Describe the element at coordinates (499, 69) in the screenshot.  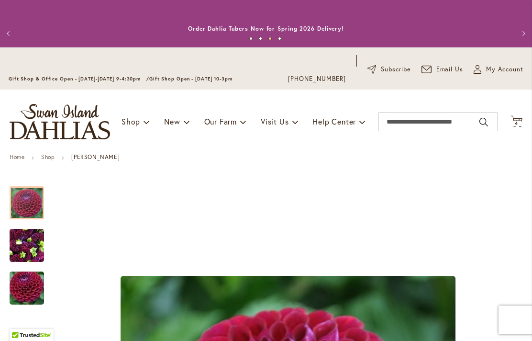
I see `button: My Account` at that location.